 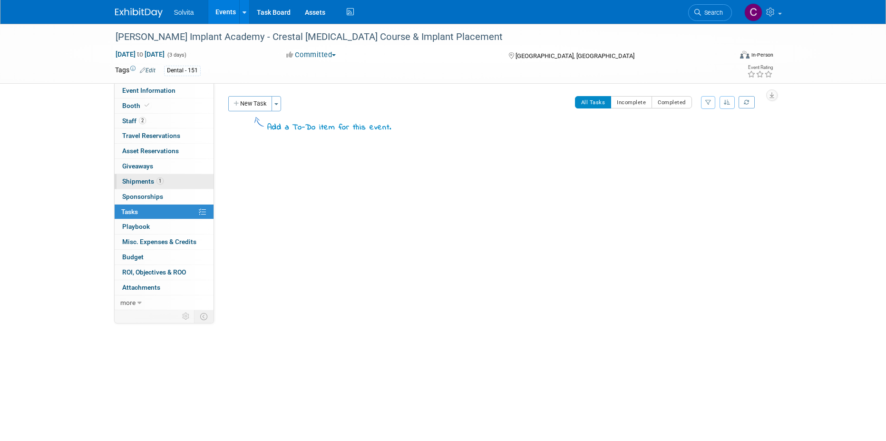 I want to click on span: Tasks, so click(x=129, y=212).